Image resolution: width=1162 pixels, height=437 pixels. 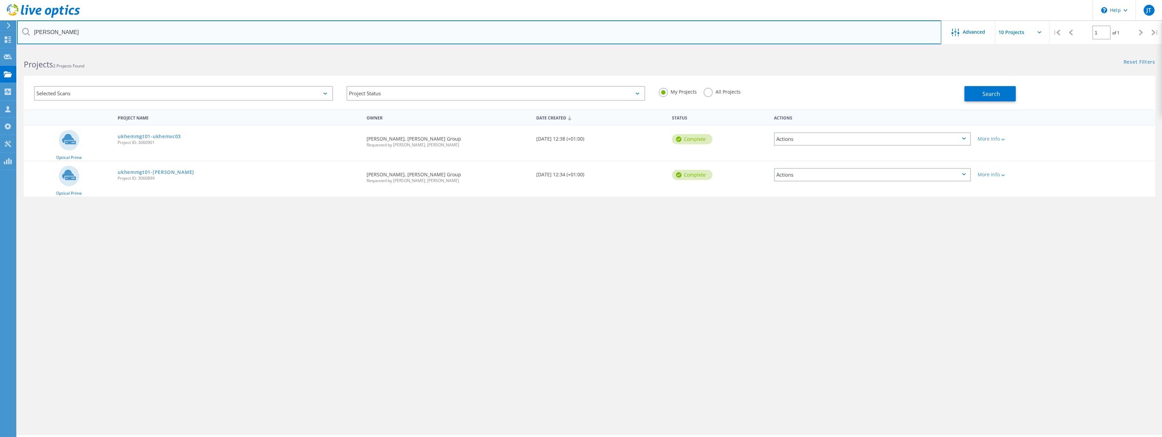 What do you see at coordinates (719, 117) in the screenshot?
I see `div: Status` at bounding box center [719, 117].